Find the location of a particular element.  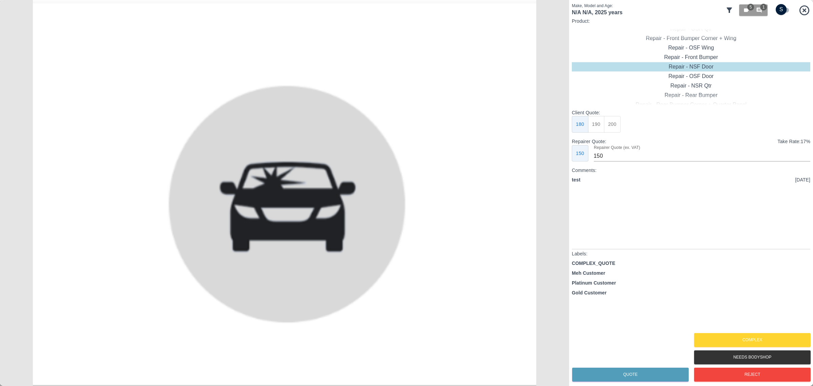

div: Repair - Front Bumper is located at coordinates (691, 57).